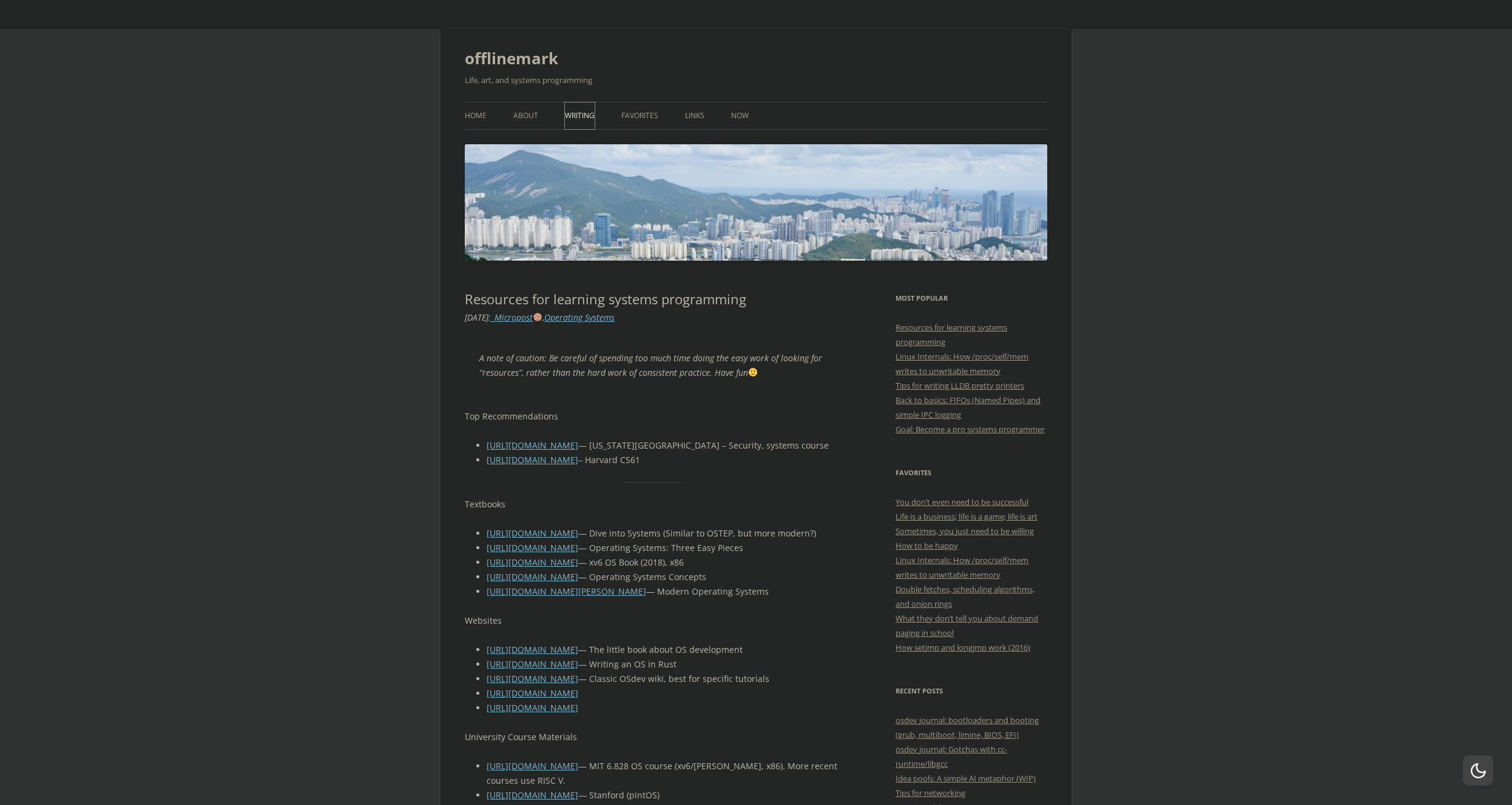 The width and height of the screenshot is (1512, 805). I want to click on a: osdev journal: Gotchas with cc-runtime/libgcc, so click(951, 757).